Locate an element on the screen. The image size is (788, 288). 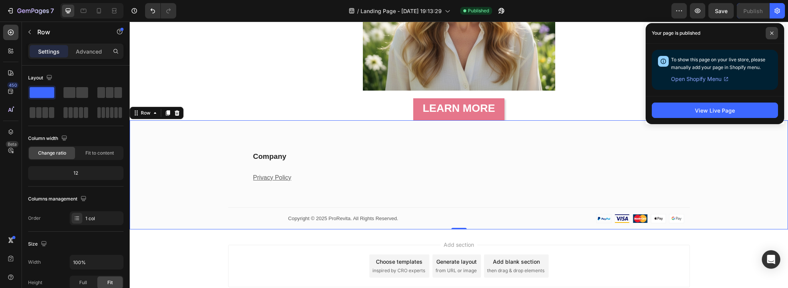
p: Settings is located at coordinates (49, 51).